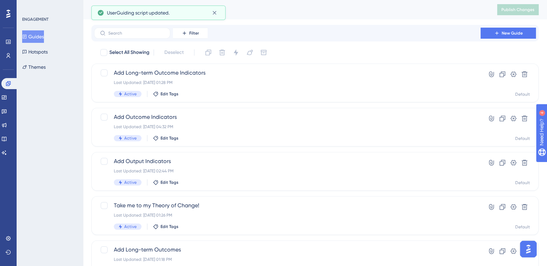  What do you see at coordinates (33, 37) in the screenshot?
I see `button: Guides` at bounding box center [33, 37].